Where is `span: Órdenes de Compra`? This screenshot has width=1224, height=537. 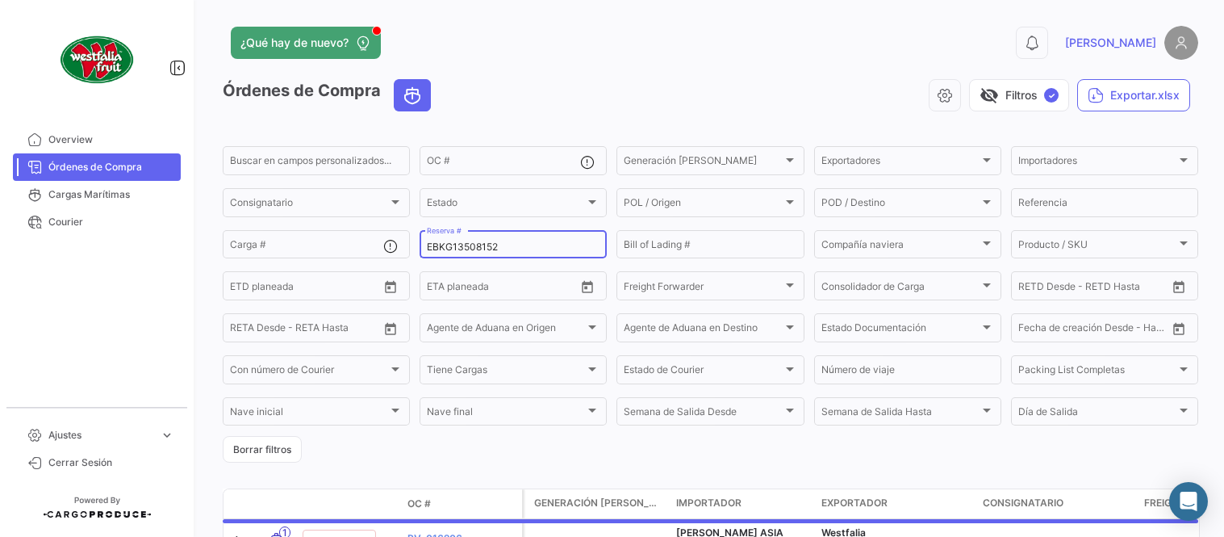
span: Órdenes de Compra is located at coordinates (111, 167).